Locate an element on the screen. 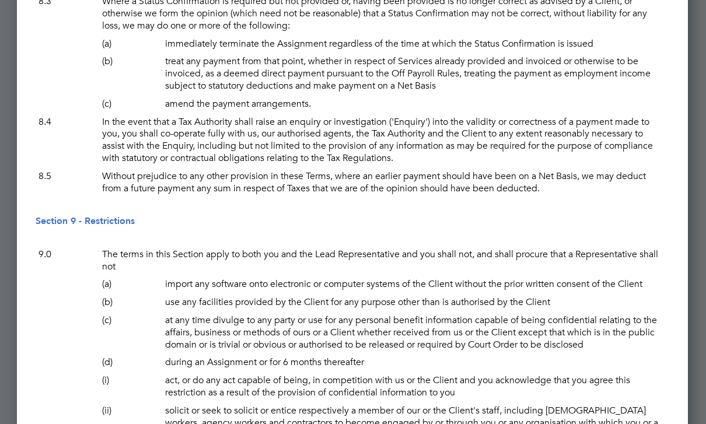 The height and width of the screenshot is (424, 706). p: (ii) is located at coordinates (131, 411).